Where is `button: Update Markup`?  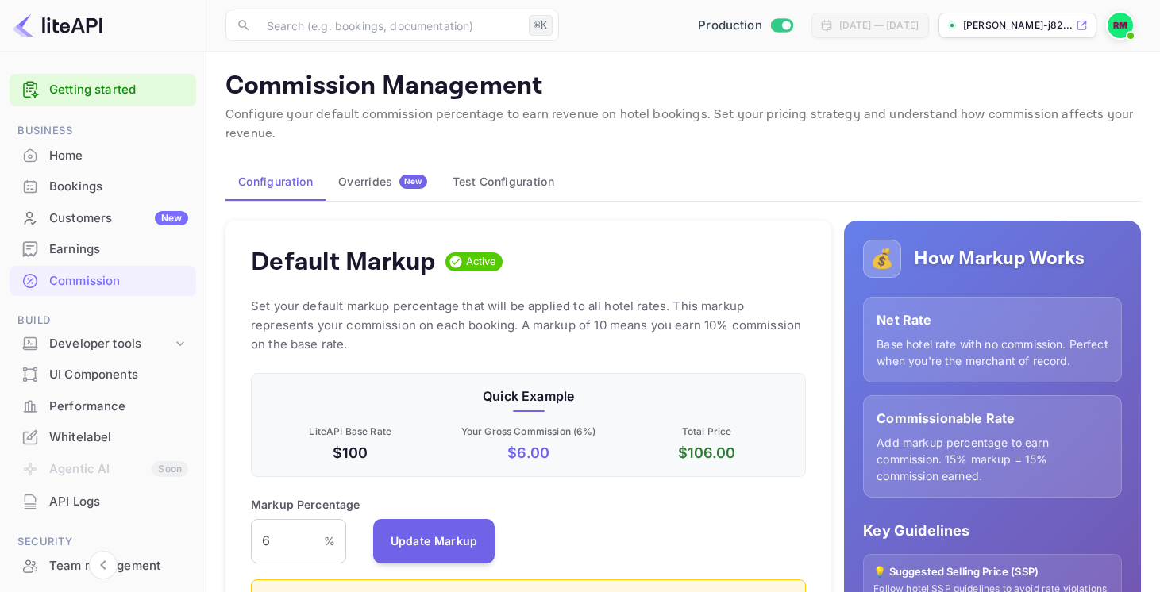
button: Update Markup is located at coordinates (434, 541).